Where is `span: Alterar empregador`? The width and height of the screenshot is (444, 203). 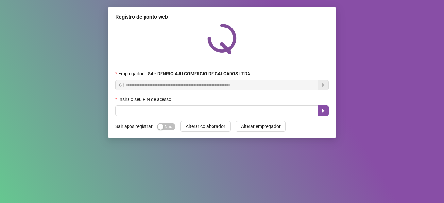
span: Alterar empregador is located at coordinates (261, 126).